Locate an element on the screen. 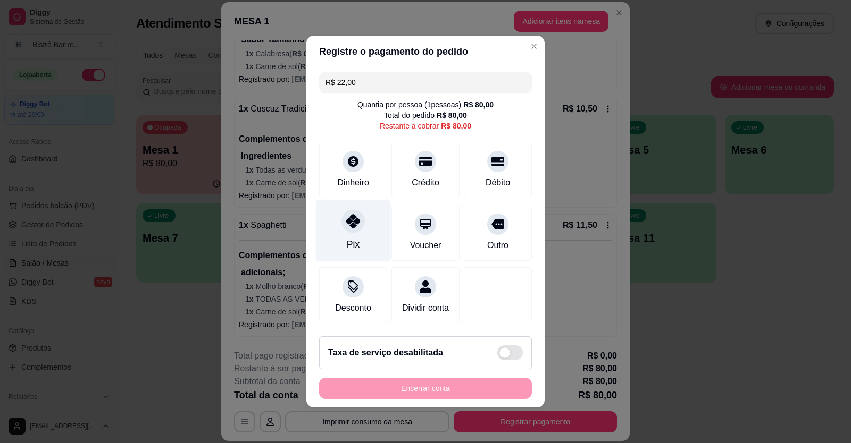 The height and width of the screenshot is (443, 851). div: Dividir conta is located at coordinates (425, 308).